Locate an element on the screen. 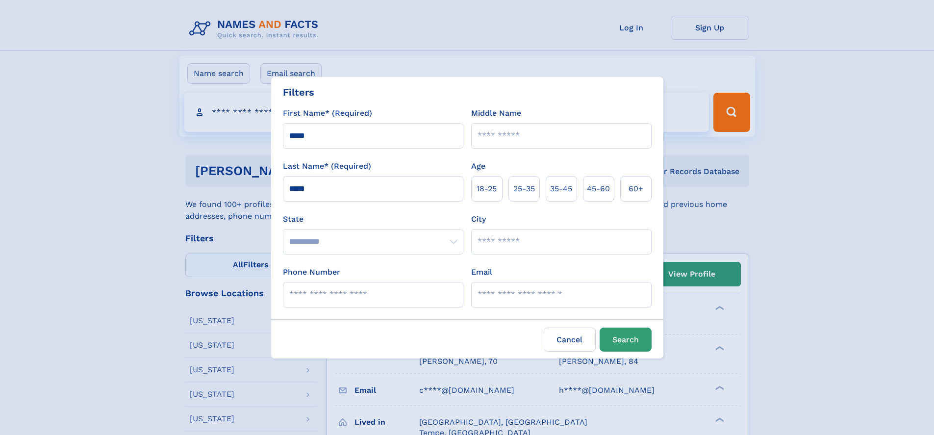 The image size is (934, 435). label: Age is located at coordinates (478, 166).